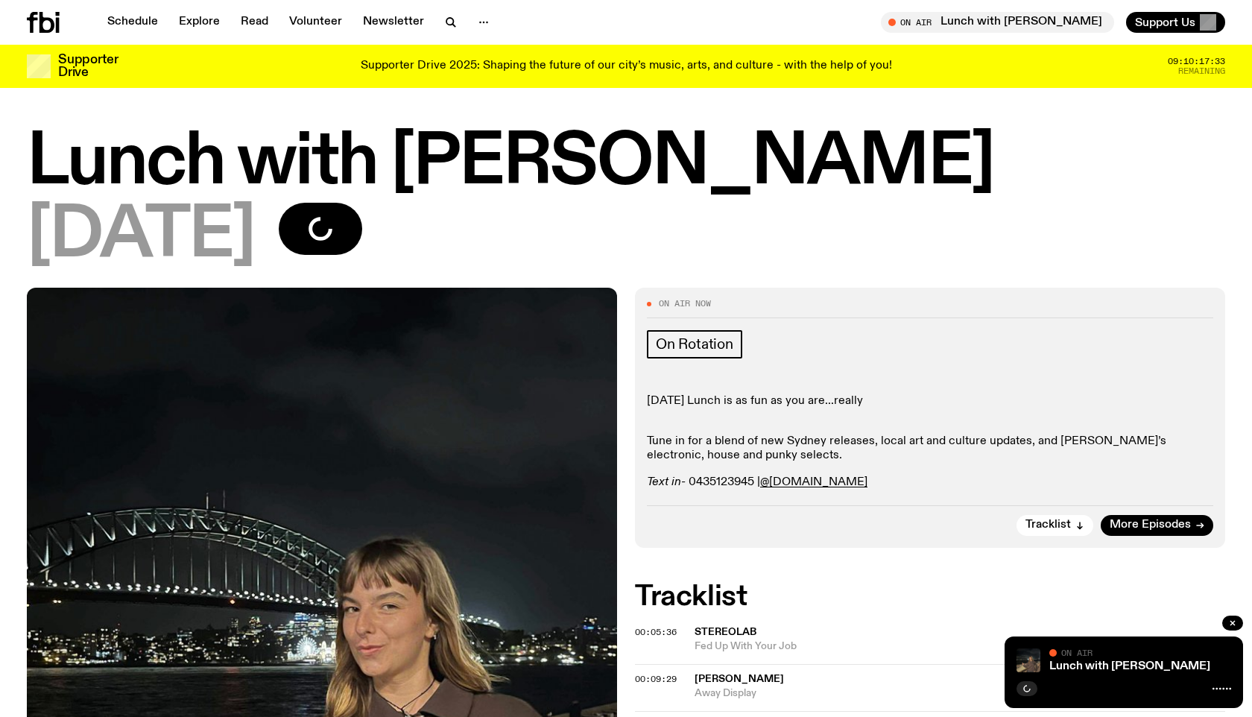 This screenshot has width=1252, height=717. I want to click on span: On Air Now, so click(685, 303).